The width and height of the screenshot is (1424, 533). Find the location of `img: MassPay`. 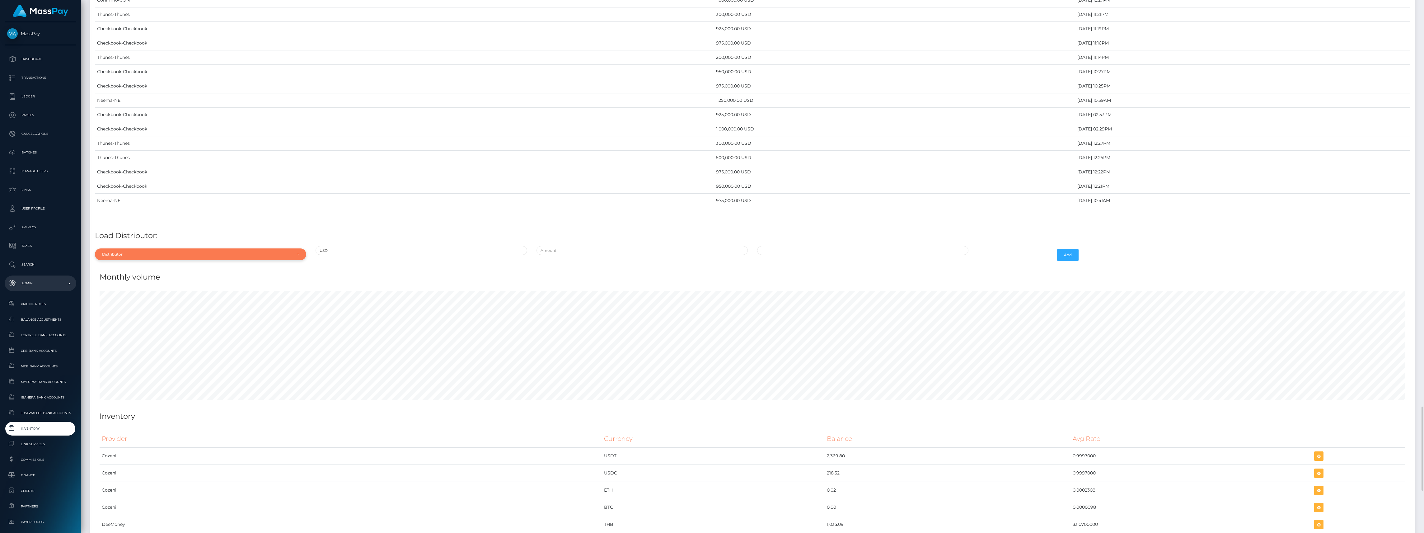

img: MassPay is located at coordinates (12, 34).